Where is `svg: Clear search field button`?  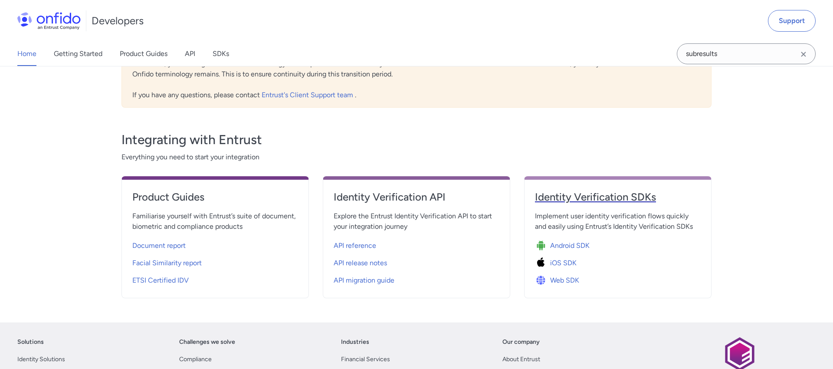
svg: Clear search field button is located at coordinates (803, 54).